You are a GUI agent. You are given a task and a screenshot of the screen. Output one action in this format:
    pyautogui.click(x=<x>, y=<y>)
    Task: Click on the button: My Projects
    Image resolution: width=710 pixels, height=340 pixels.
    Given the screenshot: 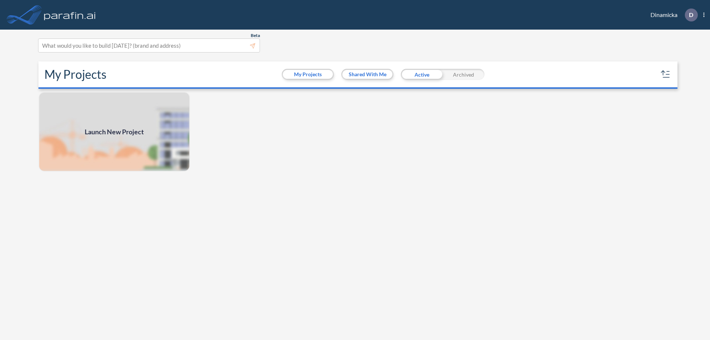 What is the action you would take?
    pyautogui.click(x=307, y=74)
    